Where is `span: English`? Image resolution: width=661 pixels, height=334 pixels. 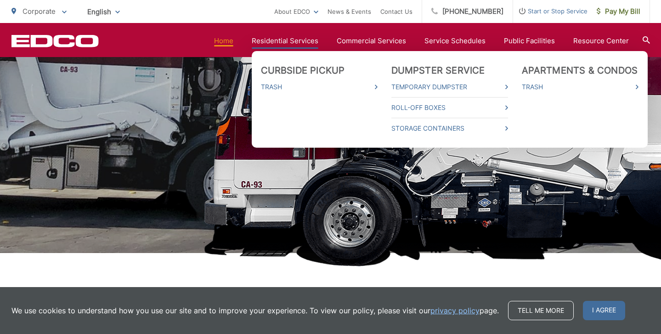
span: English is located at coordinates (103, 11).